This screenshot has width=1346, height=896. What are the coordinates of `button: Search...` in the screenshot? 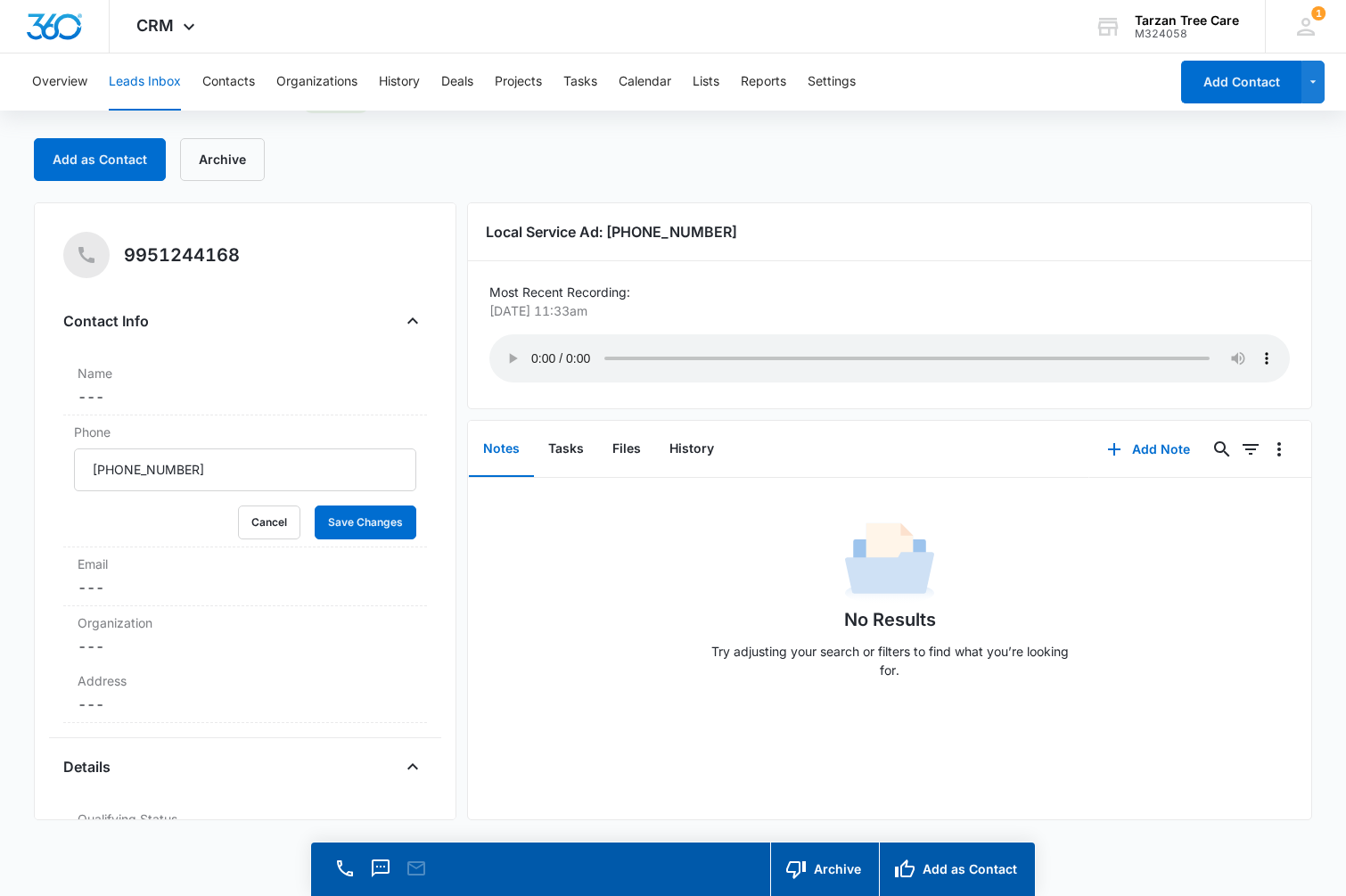 It's located at (1222, 449).